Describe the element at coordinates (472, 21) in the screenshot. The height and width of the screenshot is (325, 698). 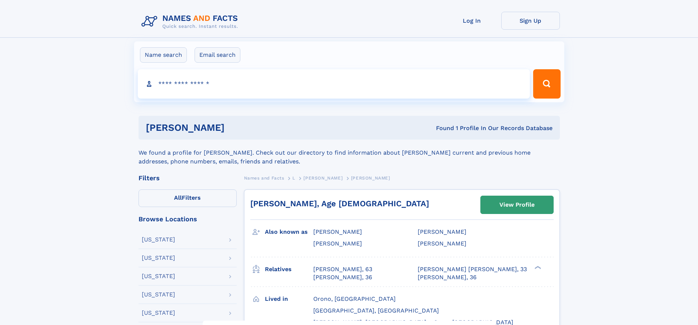
I see `a: Log In` at that location.